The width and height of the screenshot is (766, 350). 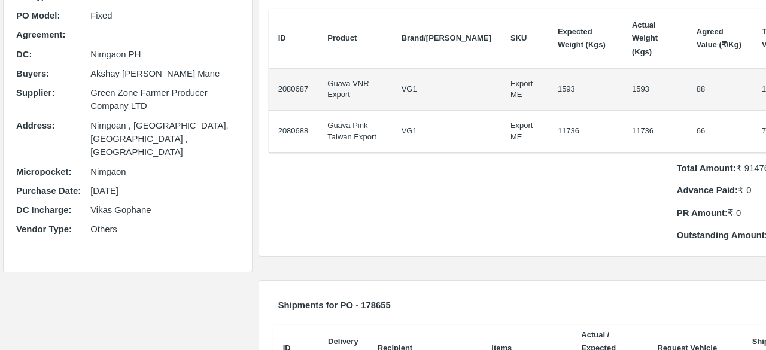 I want to click on b: SKU, so click(x=518, y=38).